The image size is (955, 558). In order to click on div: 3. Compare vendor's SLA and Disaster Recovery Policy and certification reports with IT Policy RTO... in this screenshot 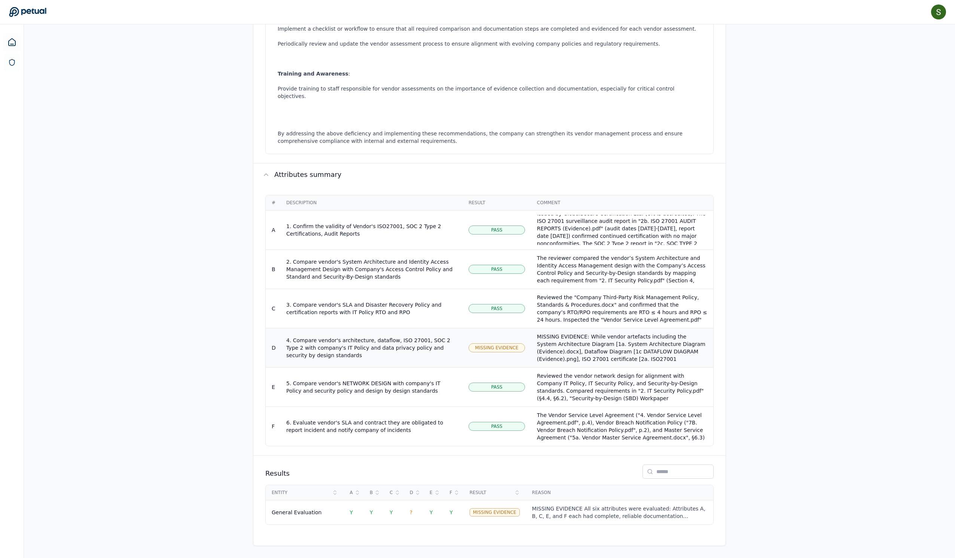, I will do `click(371, 309)`.